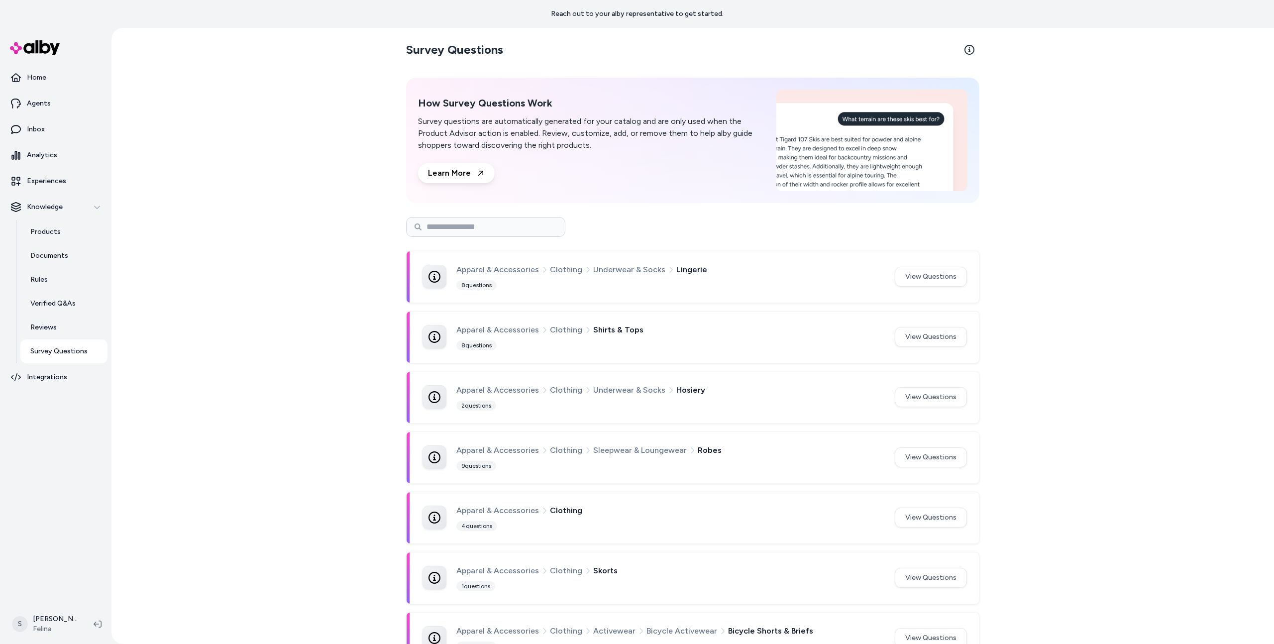 This screenshot has height=644, width=1274. Describe the element at coordinates (591, 103) in the screenshot. I see `h2: How Survey Questions Work` at that location.